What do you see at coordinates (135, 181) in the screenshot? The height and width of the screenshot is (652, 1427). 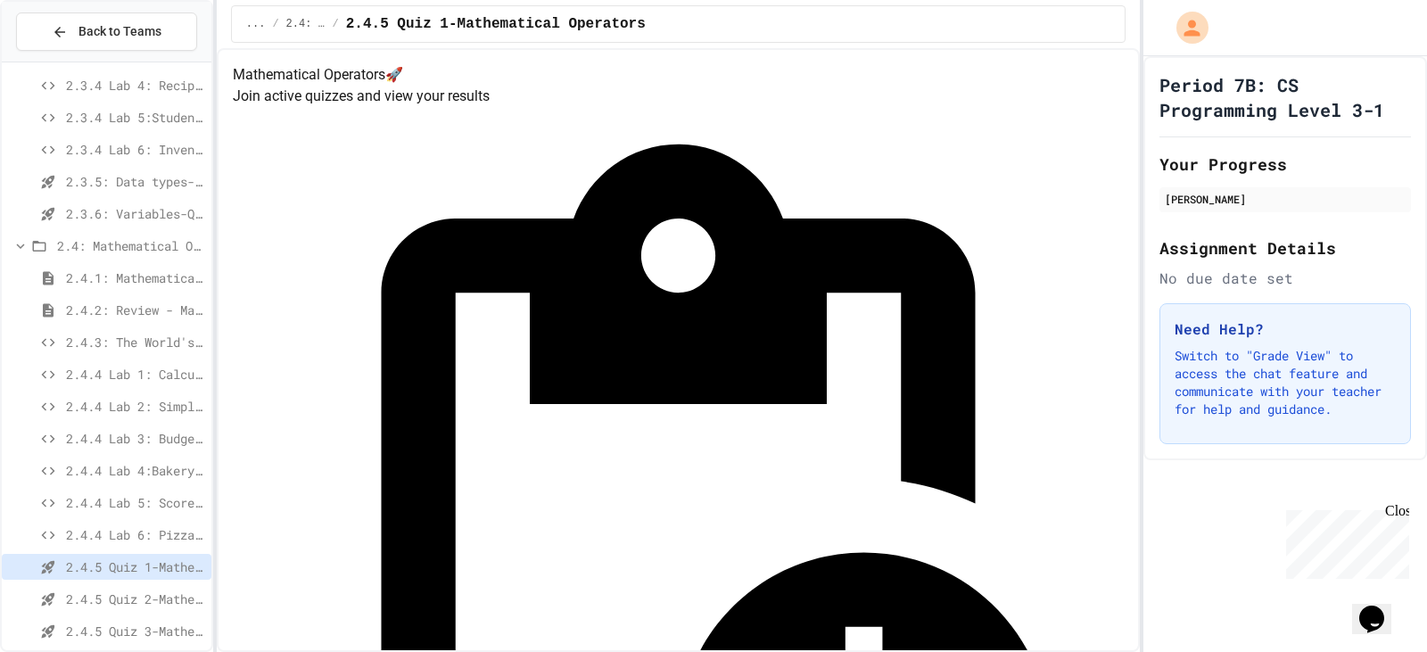 I see `span: 2.3.5: Data types-Quiz` at bounding box center [135, 181].